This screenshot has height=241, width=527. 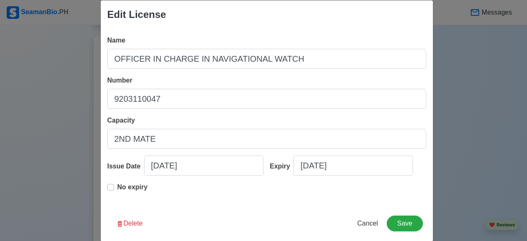 What do you see at coordinates (267, 99) in the screenshot?
I see `input: Ex: EMM1234567890` at bounding box center [267, 99].